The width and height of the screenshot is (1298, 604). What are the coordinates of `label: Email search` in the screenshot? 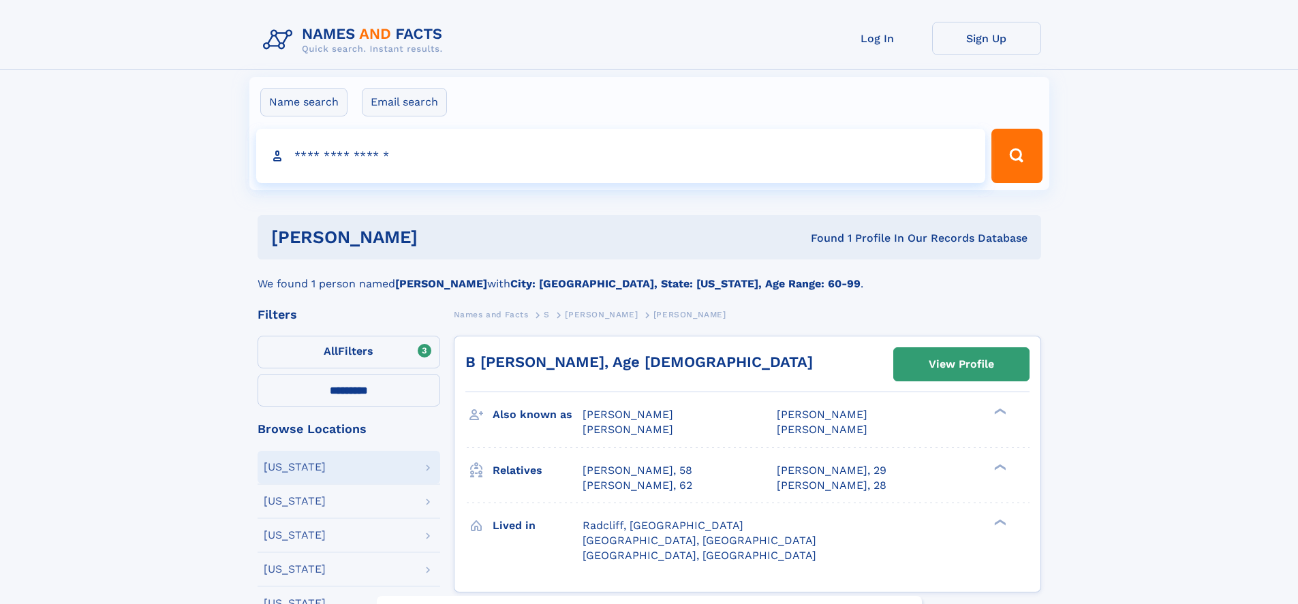 It's located at (404, 102).